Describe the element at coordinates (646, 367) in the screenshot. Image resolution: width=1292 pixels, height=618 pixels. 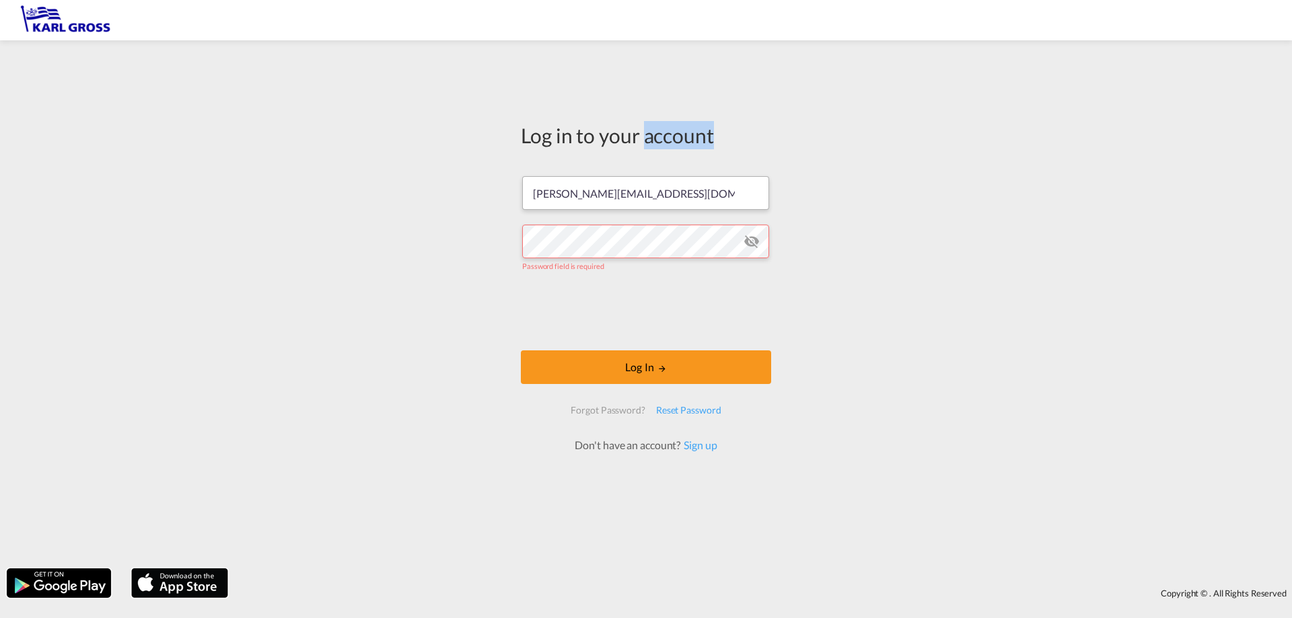
I see `button: LOGIN` at that location.